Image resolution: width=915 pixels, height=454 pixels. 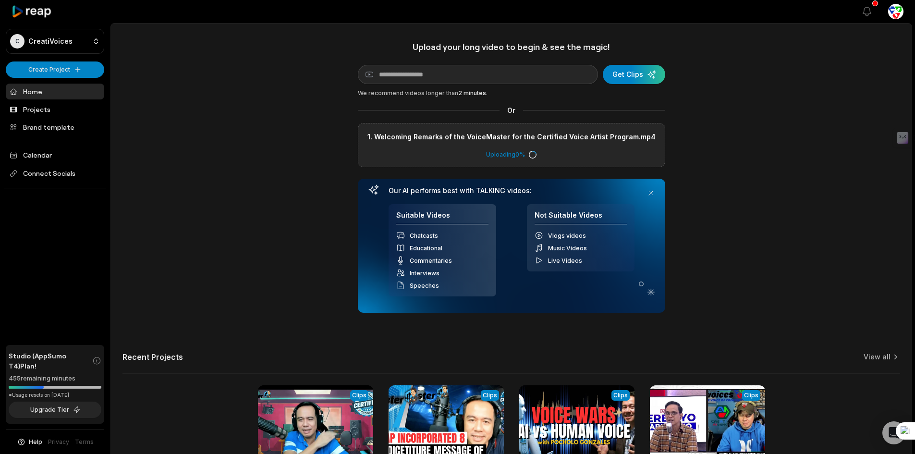 I want to click on span: Interviews, so click(x=424, y=273).